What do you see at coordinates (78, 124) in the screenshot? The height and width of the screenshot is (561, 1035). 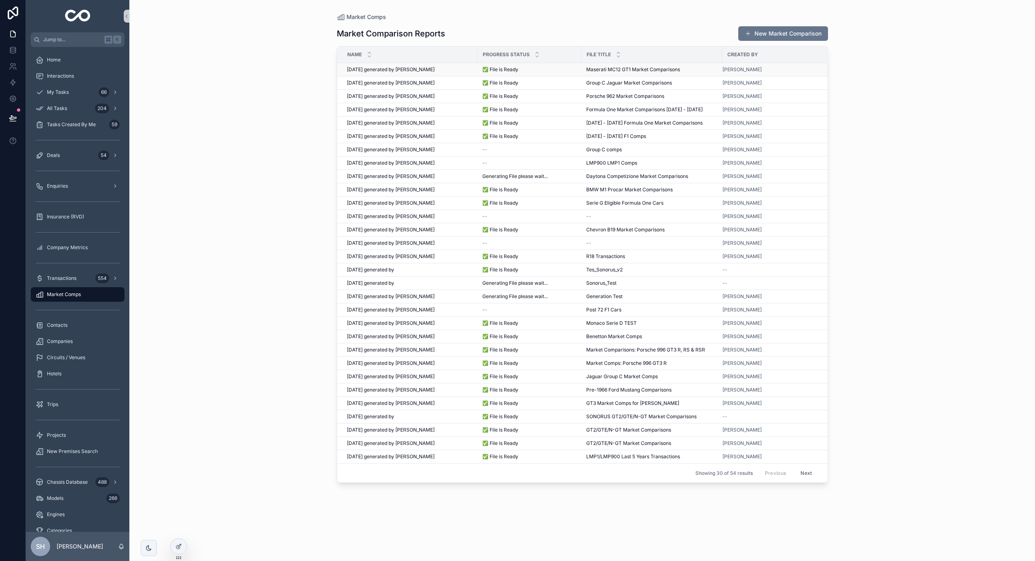 I see `a: Tasks Created By Me59` at bounding box center [78, 124].